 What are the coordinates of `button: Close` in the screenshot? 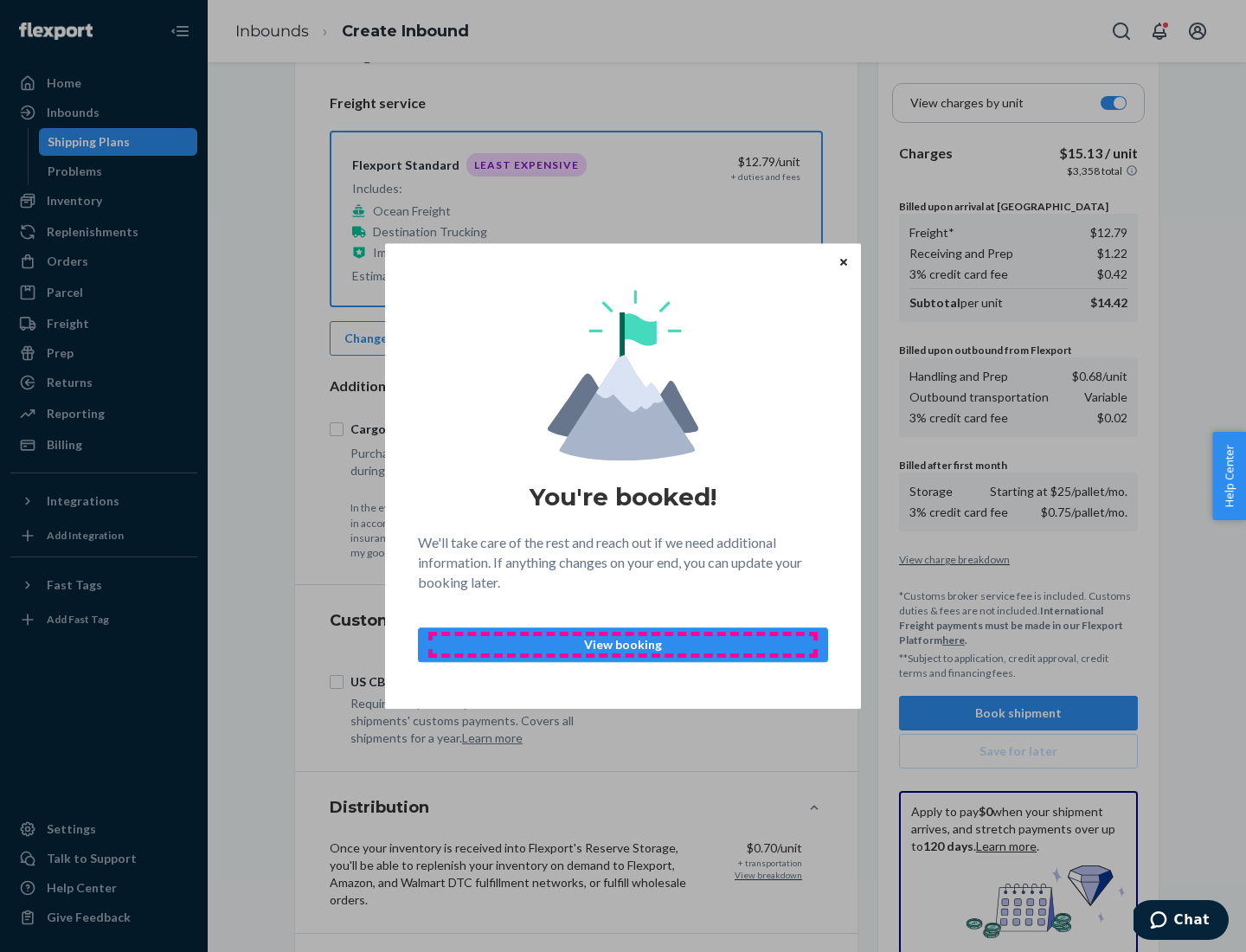 It's located at (843, 261).